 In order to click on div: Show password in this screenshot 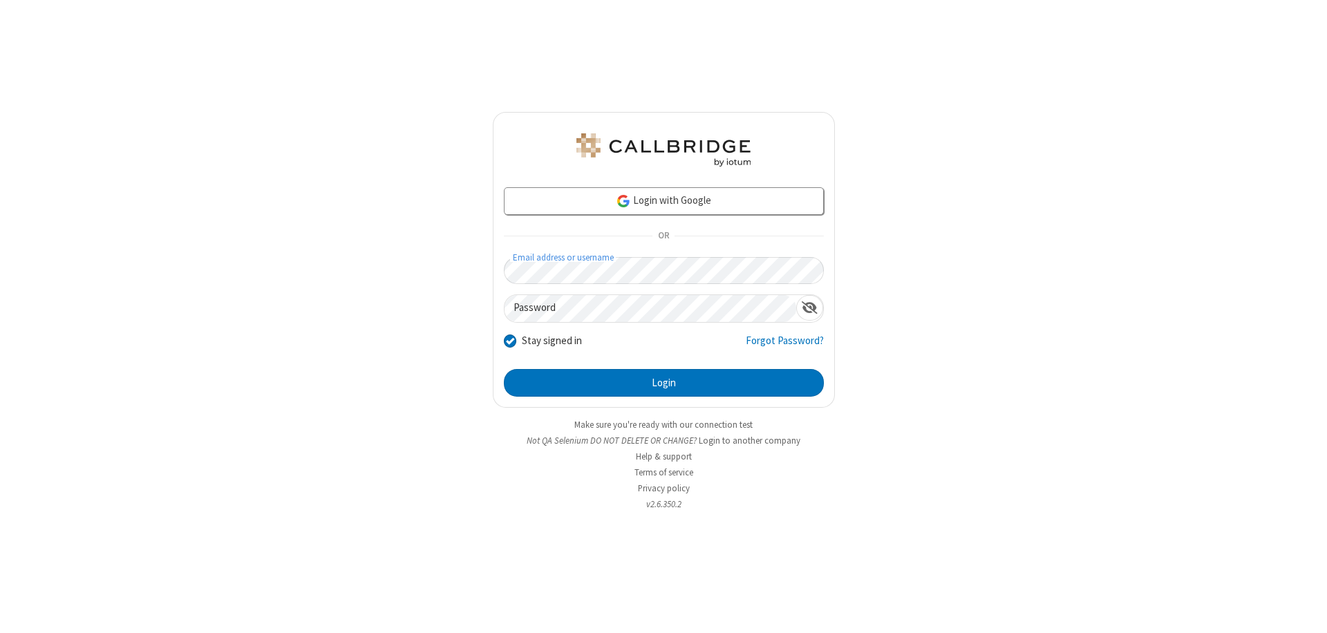, I will do `click(809, 308)`.